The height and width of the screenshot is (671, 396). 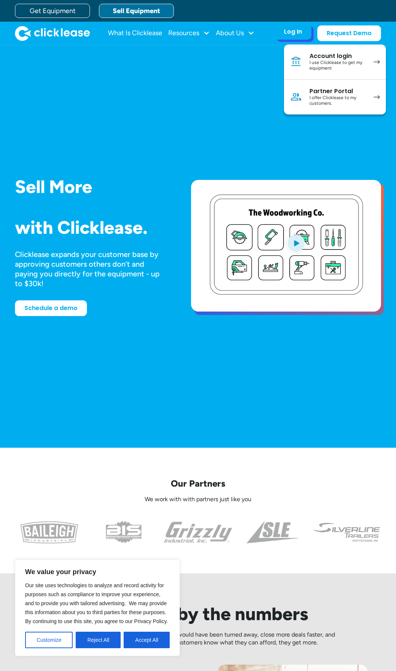 What do you see at coordinates (286, 246) in the screenshot?
I see `a: open lightbox` at bounding box center [286, 246].